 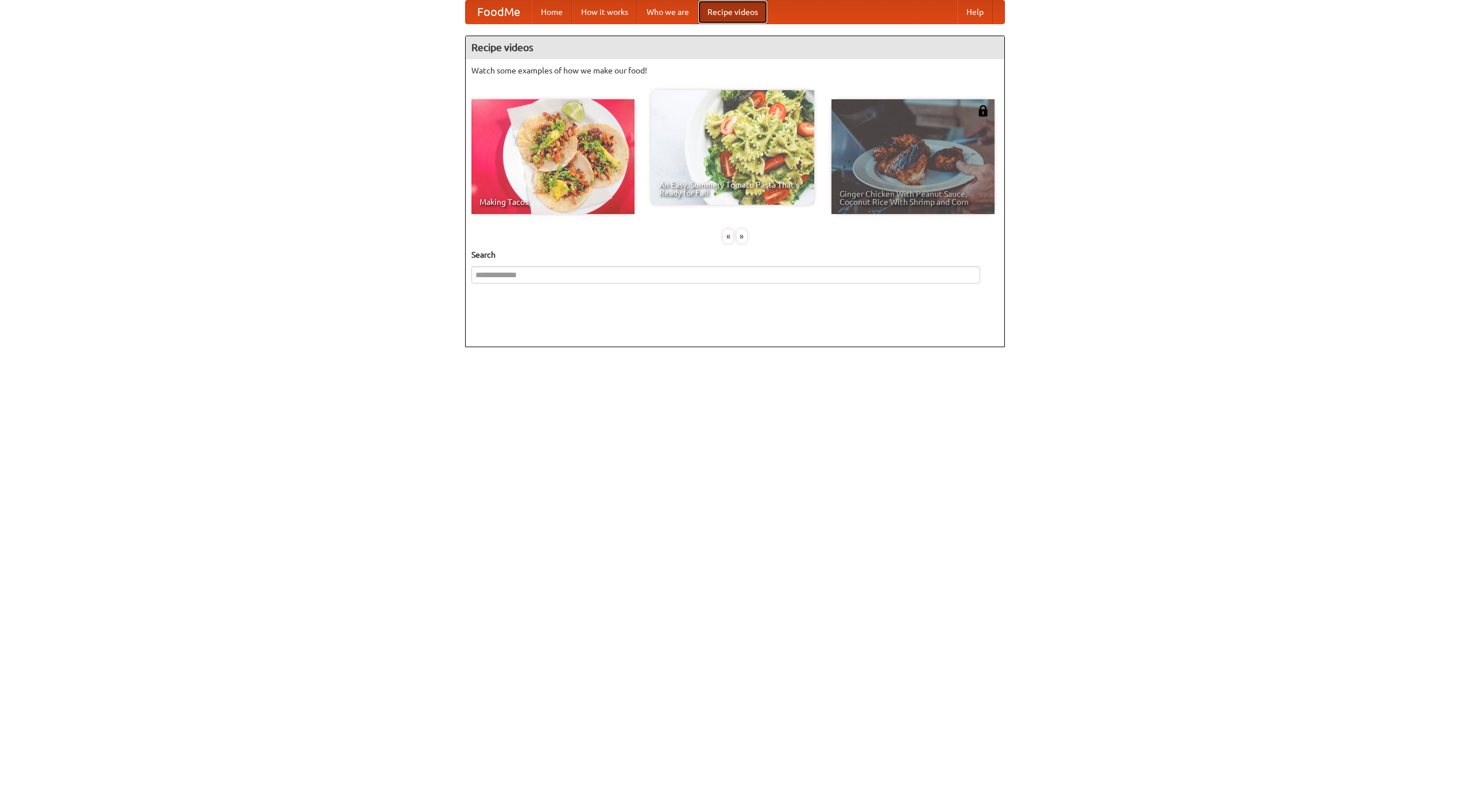 I want to click on span: Making Tacos, so click(x=553, y=202).